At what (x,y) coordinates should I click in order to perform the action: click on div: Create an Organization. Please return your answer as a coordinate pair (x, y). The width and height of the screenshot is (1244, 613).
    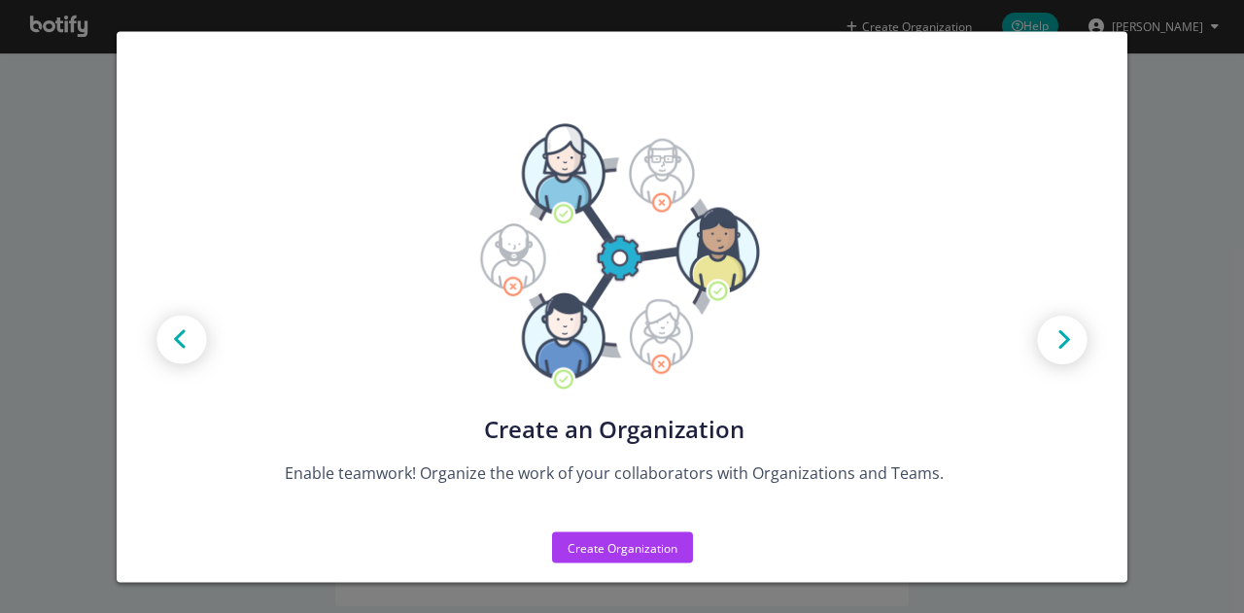
    Looking at the image, I should click on (613, 429).